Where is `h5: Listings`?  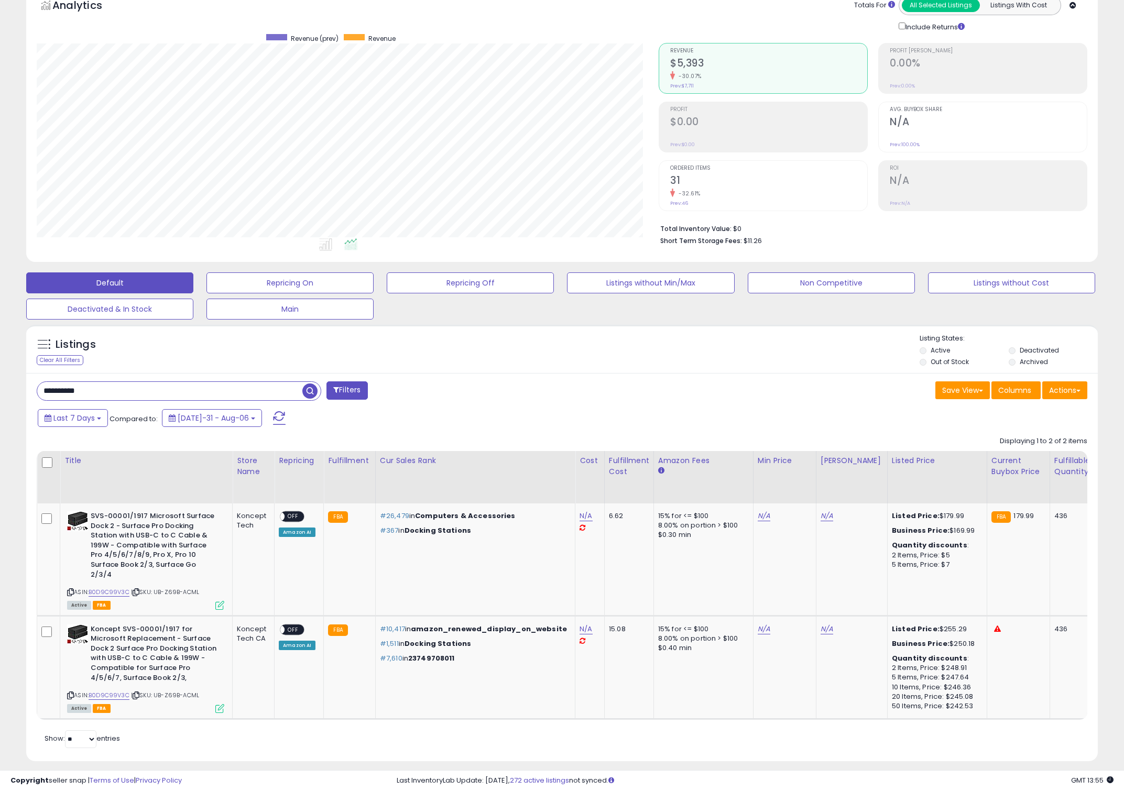 h5: Listings is located at coordinates (75, 345).